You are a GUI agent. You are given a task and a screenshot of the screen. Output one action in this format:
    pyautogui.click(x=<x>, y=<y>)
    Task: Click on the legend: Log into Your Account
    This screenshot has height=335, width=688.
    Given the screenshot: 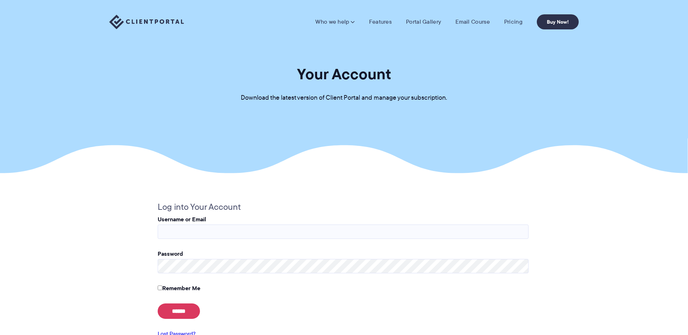 What is the action you would take?
    pyautogui.click(x=199, y=207)
    